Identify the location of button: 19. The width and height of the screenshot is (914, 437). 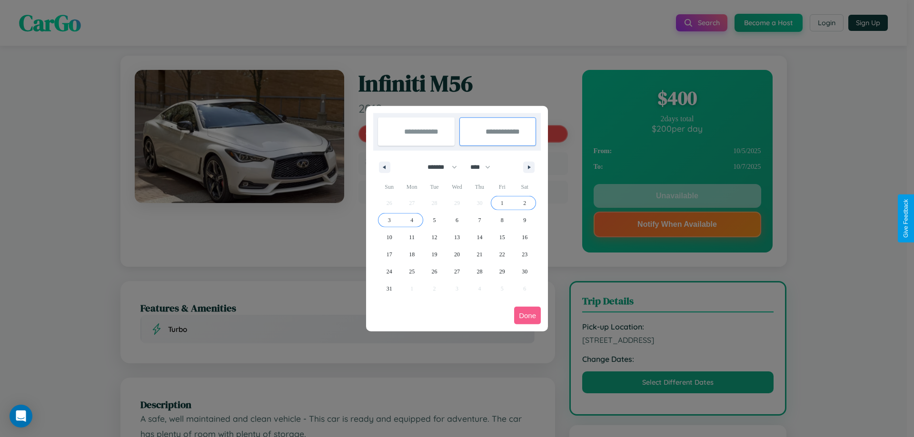
(434, 255).